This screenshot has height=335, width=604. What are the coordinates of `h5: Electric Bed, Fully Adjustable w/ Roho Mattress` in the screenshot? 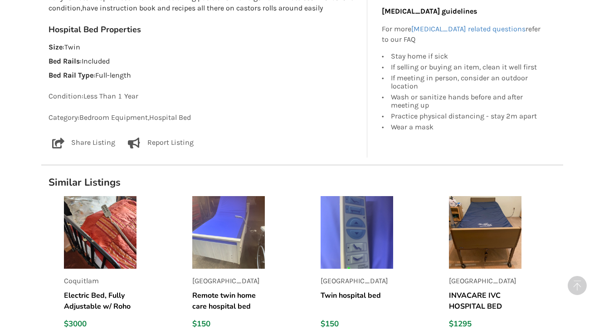 It's located at (100, 301).